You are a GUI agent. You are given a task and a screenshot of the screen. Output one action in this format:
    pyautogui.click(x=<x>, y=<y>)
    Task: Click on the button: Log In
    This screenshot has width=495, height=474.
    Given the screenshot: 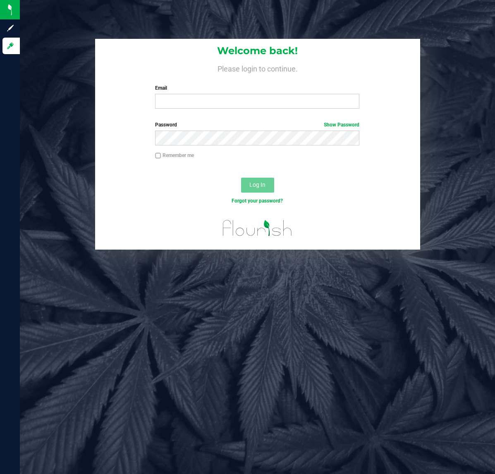 What is the action you would take?
    pyautogui.click(x=258, y=185)
    